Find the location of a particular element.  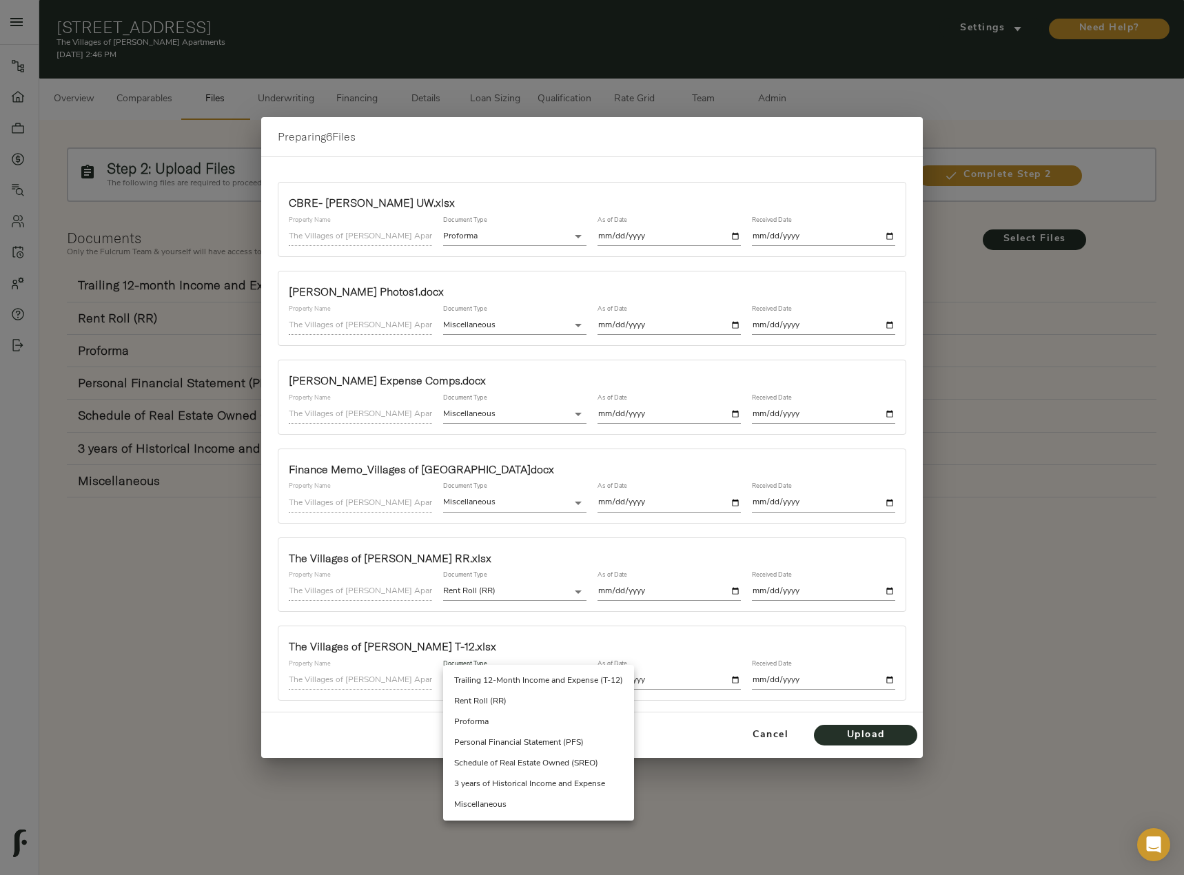

li: Trailing 12-Month Income and Expense (T-12) is located at coordinates (538, 681).